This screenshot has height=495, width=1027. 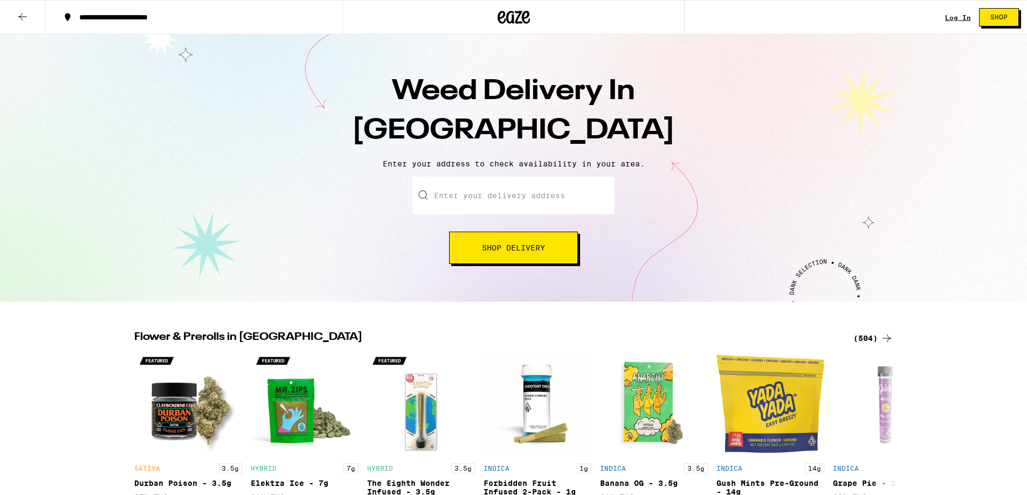 What do you see at coordinates (513, 196) in the screenshot?
I see `input: Enter your delivery address` at bounding box center [513, 196].